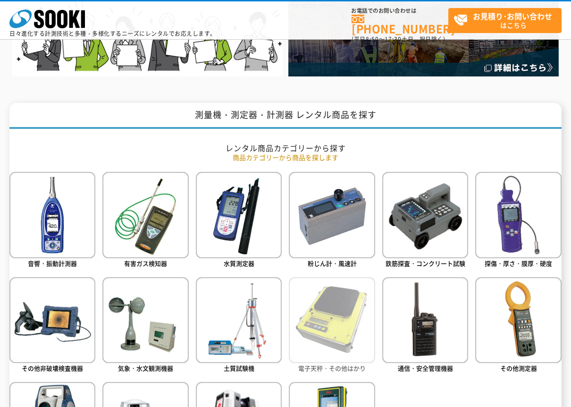 Image resolution: width=571 pixels, height=407 pixels. What do you see at coordinates (505, 20) in the screenshot?
I see `a: お見積り･お問い合わせはこちら` at bounding box center [505, 20].